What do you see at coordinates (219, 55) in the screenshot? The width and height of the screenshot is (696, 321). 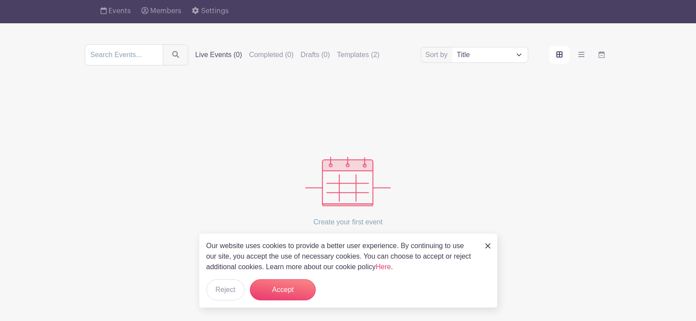 I see `label: Live Events (0)` at bounding box center [219, 55].